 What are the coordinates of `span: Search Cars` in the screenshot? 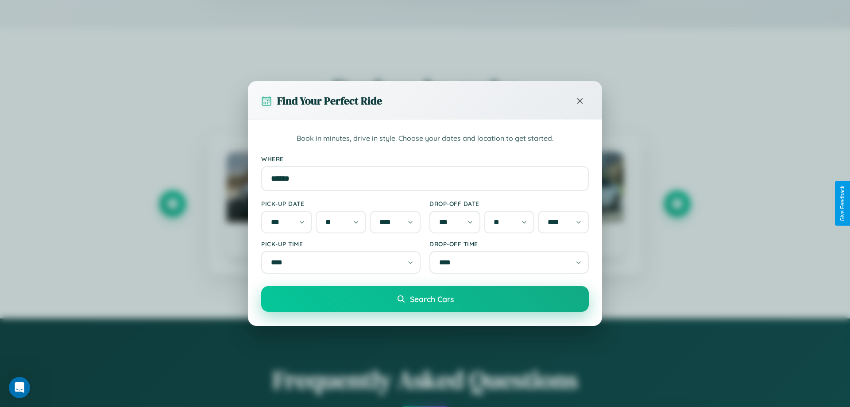 It's located at (432, 299).